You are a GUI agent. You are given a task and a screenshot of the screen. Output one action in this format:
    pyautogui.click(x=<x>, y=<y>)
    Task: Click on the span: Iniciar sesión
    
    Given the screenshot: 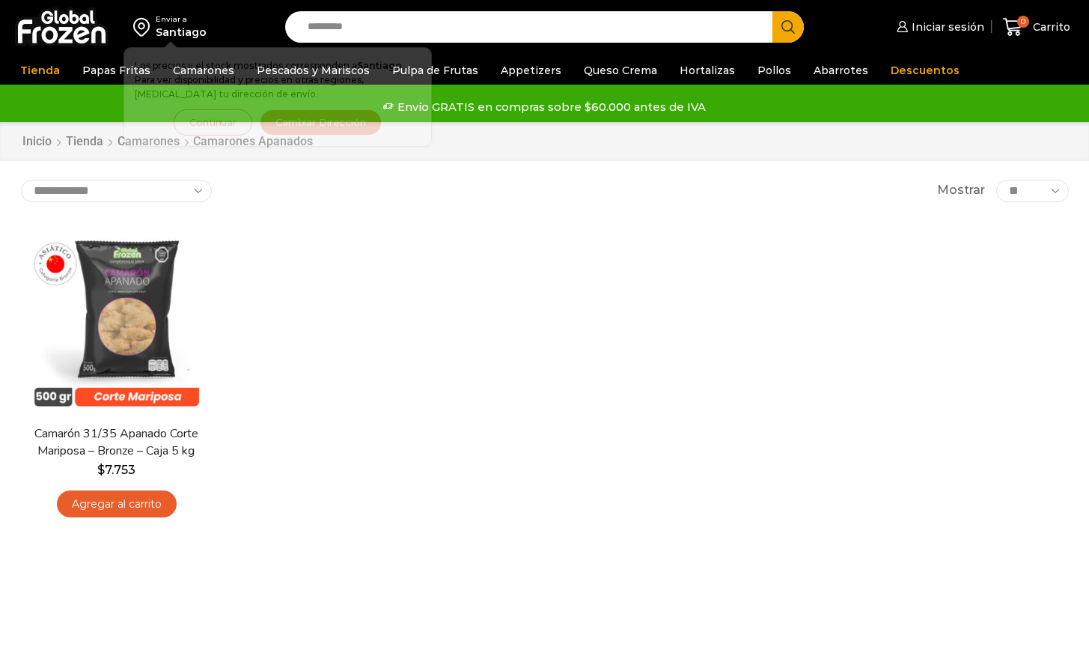 What is the action you would take?
    pyautogui.click(x=946, y=27)
    